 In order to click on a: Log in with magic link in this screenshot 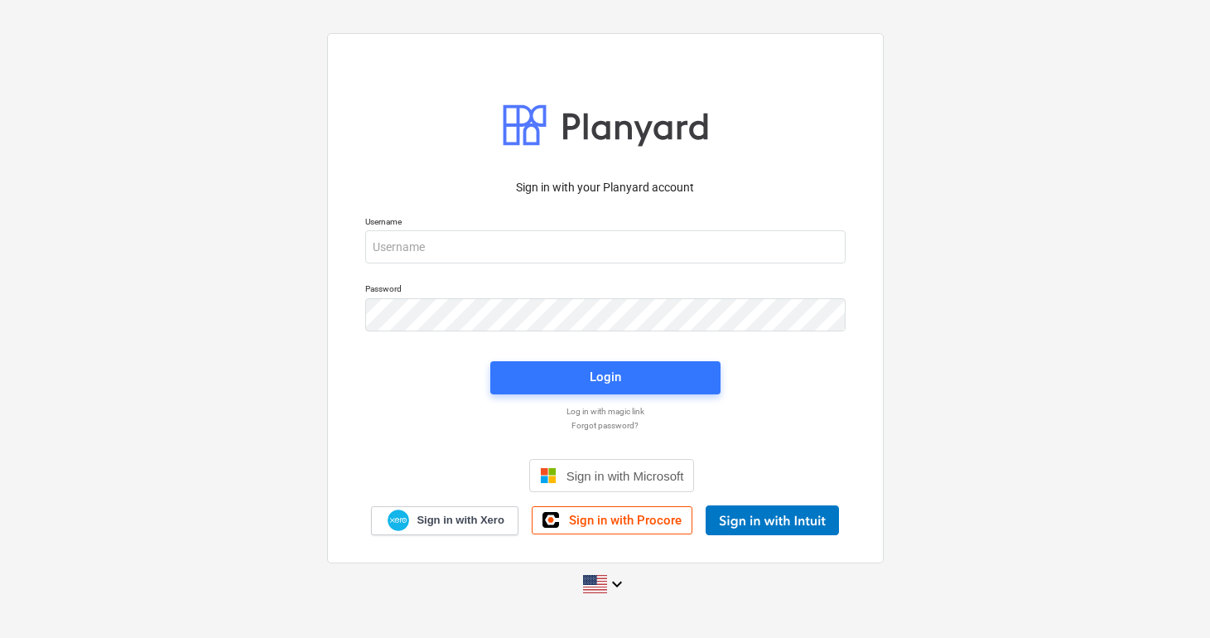, I will do `click(606, 411)`.